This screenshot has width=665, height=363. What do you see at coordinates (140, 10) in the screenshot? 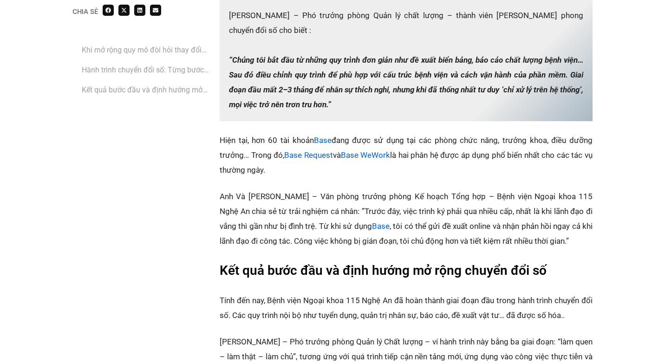
I see `div: Share on linkedin` at bounding box center [140, 10].